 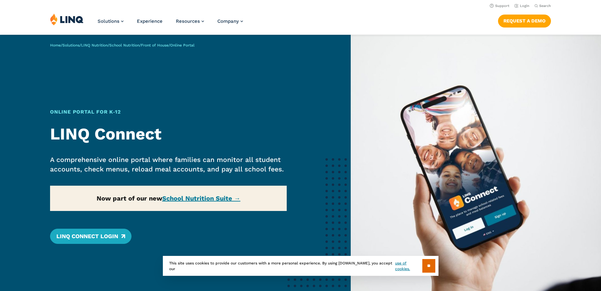 What do you see at coordinates (149, 21) in the screenshot?
I see `a: Experience` at bounding box center [149, 21].